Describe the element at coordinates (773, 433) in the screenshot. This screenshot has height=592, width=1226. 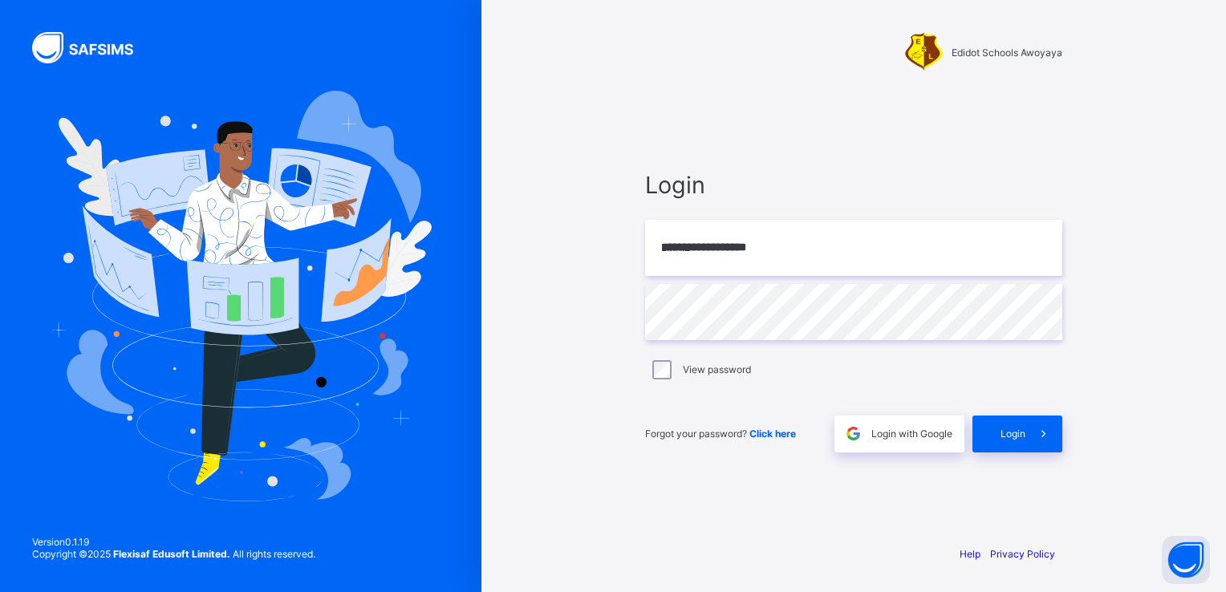
I see `a: Click here` at that location.